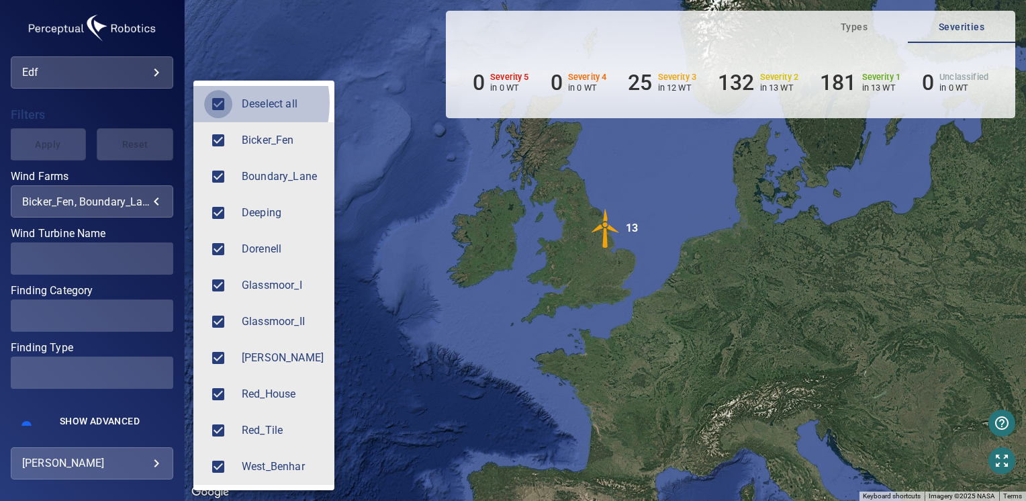 The height and width of the screenshot is (501, 1026). What do you see at coordinates (283, 249) in the screenshot?
I see `div: Wind Farms Dorenell` at bounding box center [283, 249].